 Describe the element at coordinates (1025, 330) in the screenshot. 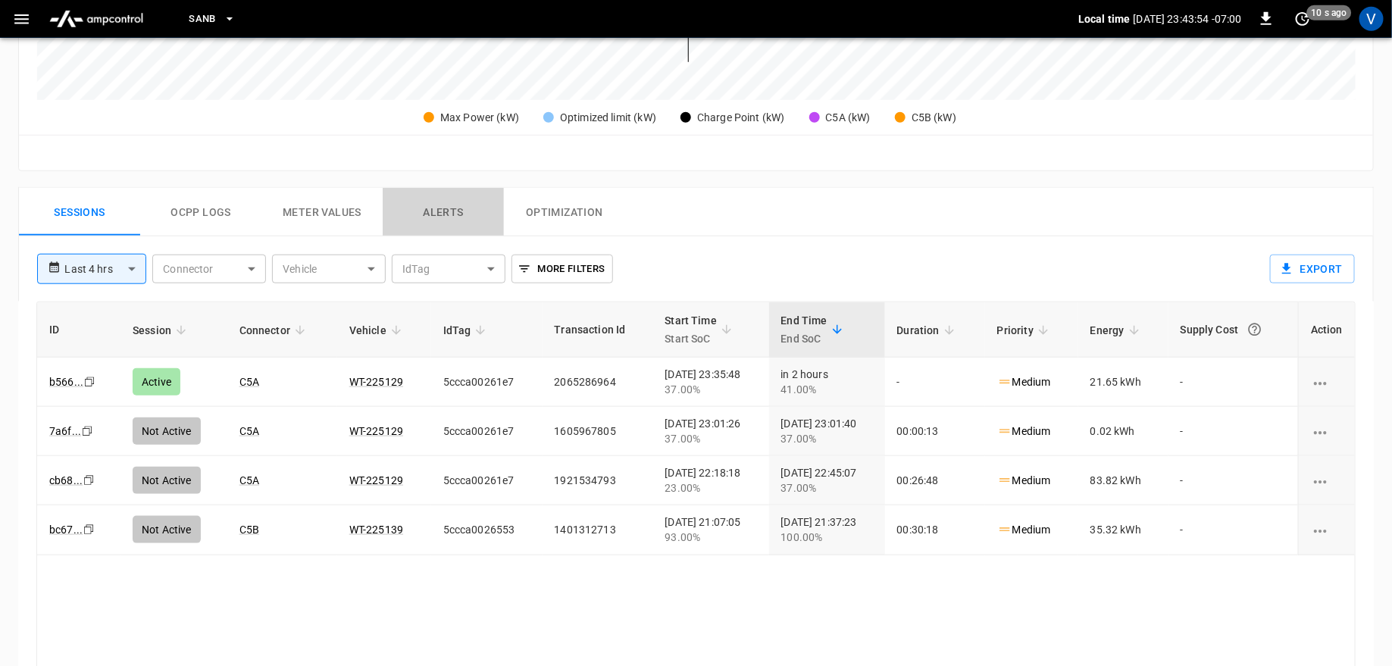

I see `span: Priority` at that location.